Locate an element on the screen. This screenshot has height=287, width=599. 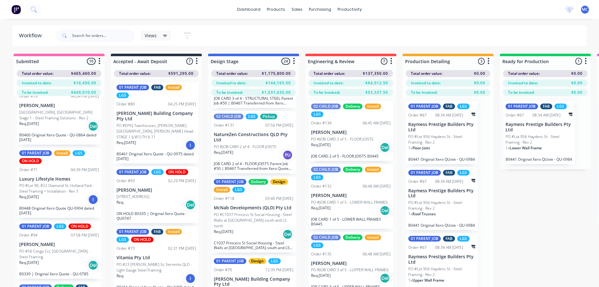
span: Roof Trusses is located at coordinates (424, 214).